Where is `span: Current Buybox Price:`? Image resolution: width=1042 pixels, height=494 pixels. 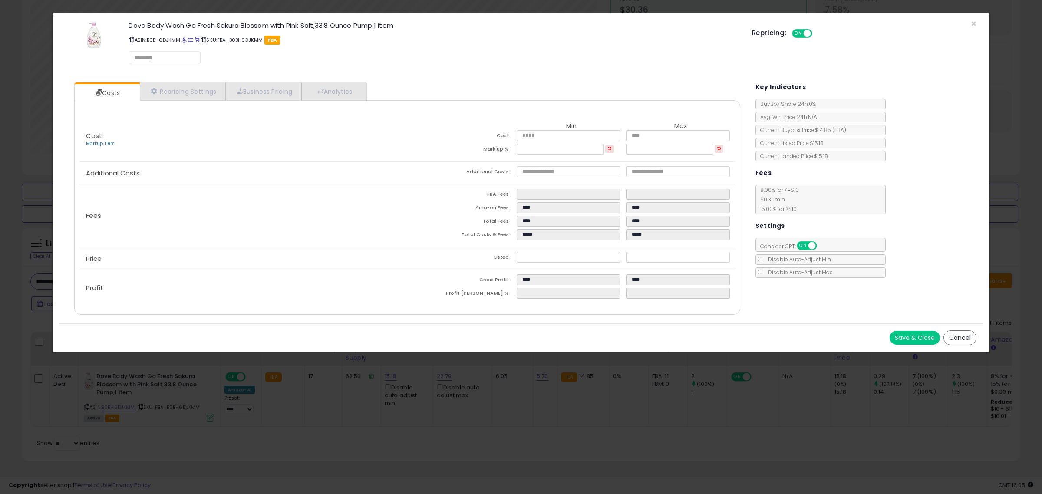
span: Current Buybox Price: is located at coordinates (801, 130).